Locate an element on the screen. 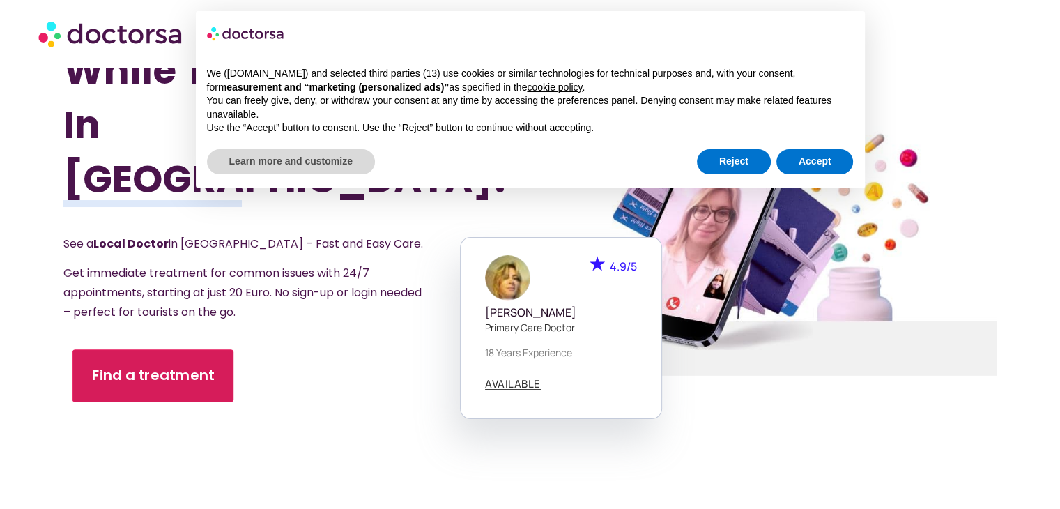 The width and height of the screenshot is (1060, 509). span: AVAILABLE is located at coordinates (513, 383).